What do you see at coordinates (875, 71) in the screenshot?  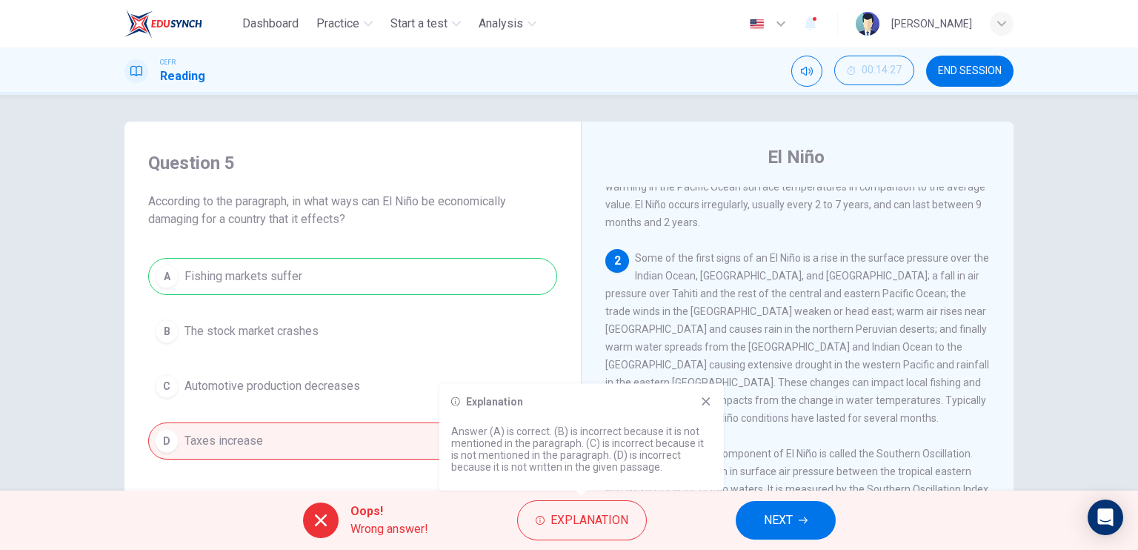 I see `div: Hide` at bounding box center [875, 71].